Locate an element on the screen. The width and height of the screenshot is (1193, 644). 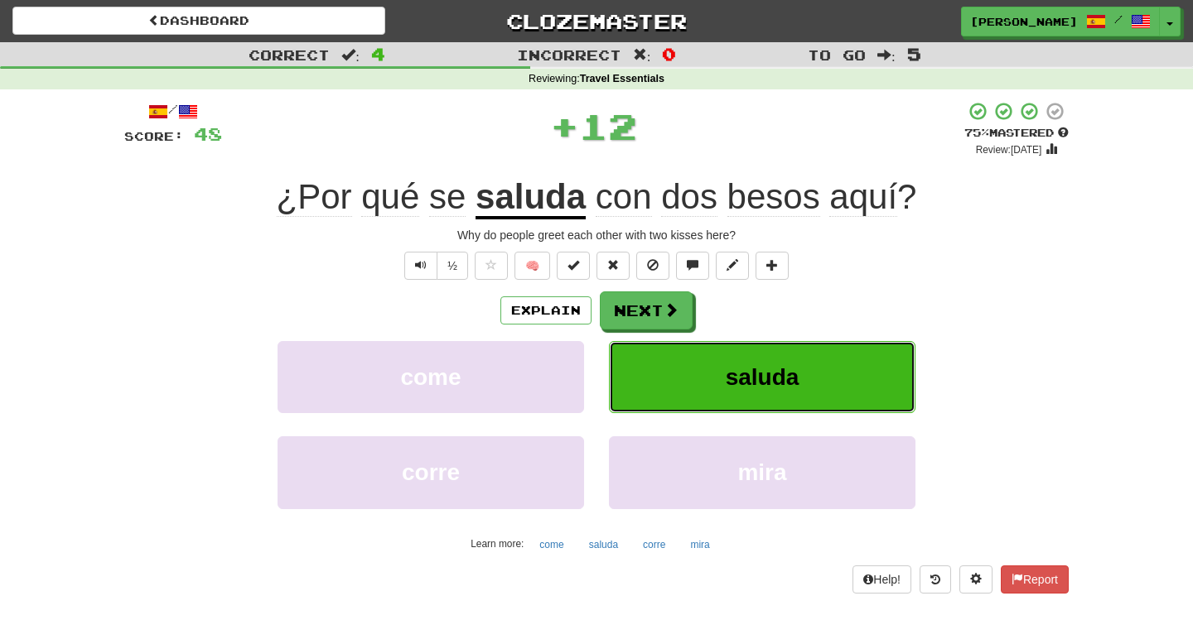
button: Set this sentence to 100% Mastered (alt+m) is located at coordinates (573, 266).